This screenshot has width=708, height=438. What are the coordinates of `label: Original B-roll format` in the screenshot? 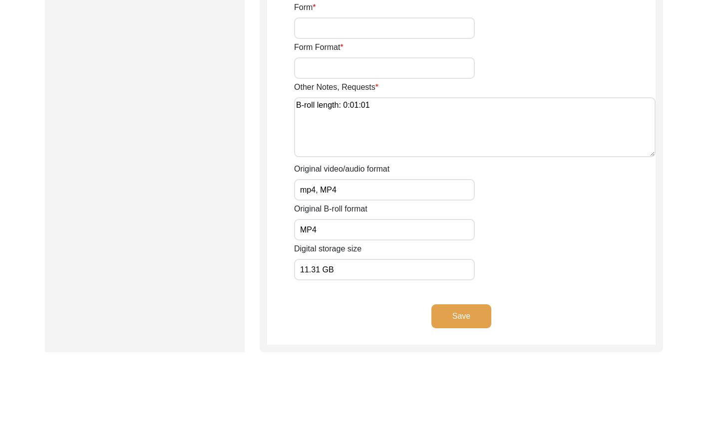 It's located at (330, 209).